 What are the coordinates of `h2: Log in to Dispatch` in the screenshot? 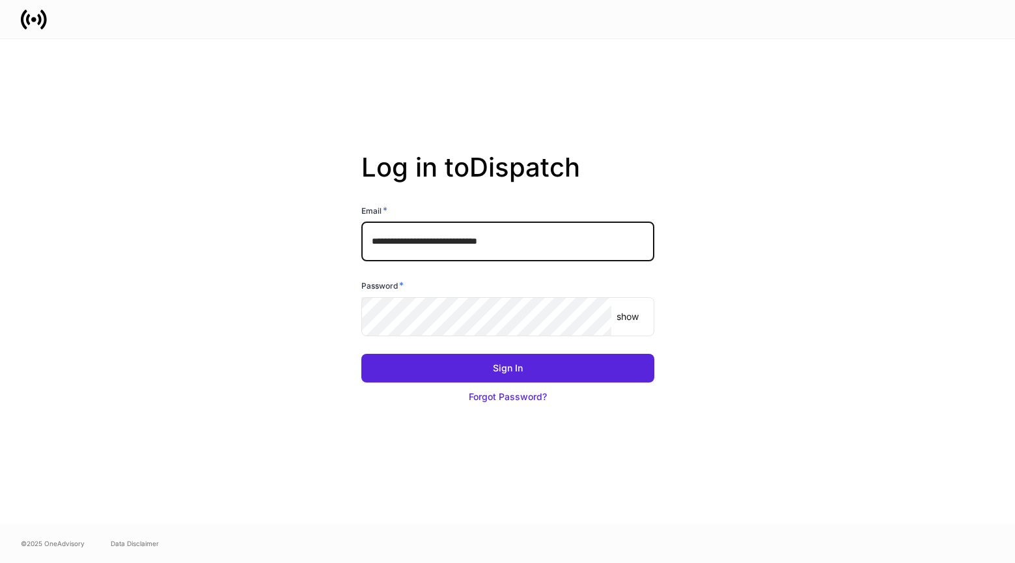 It's located at (508, 178).